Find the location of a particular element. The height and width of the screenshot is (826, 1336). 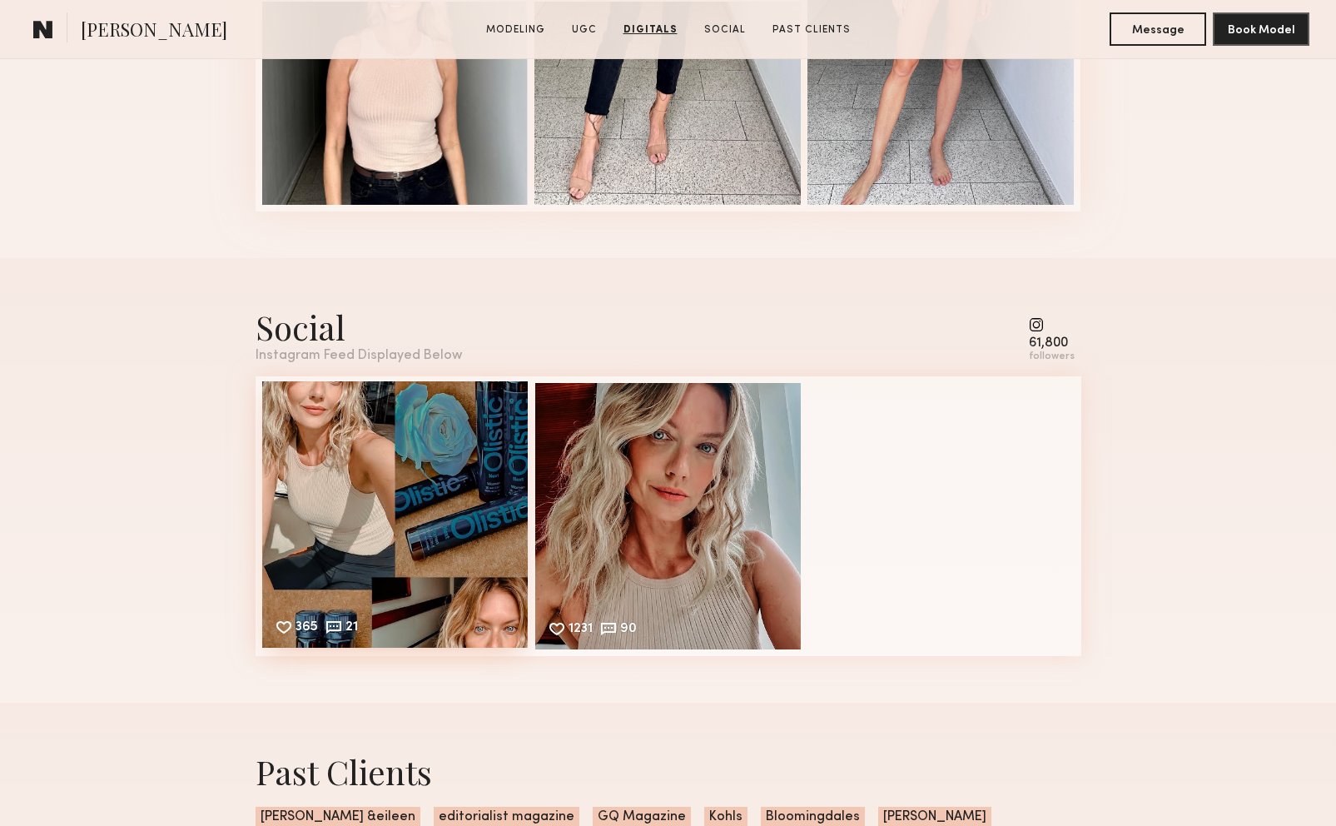

button: Book Model is located at coordinates (1261, 29).